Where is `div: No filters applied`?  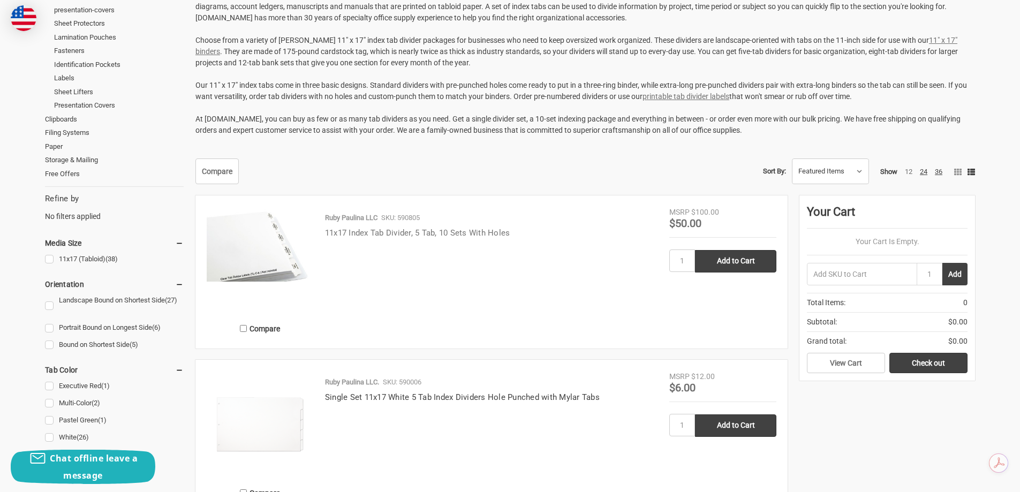
div: No filters applied is located at coordinates (114, 207).